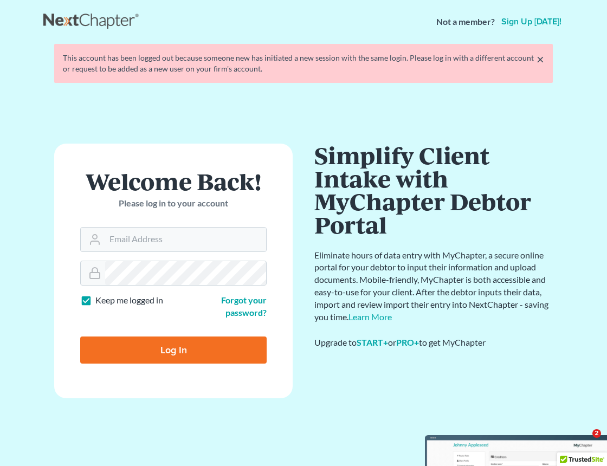 Image resolution: width=607 pixels, height=466 pixels. Describe the element at coordinates (370, 316) in the screenshot. I see `a: Learn More` at that location.